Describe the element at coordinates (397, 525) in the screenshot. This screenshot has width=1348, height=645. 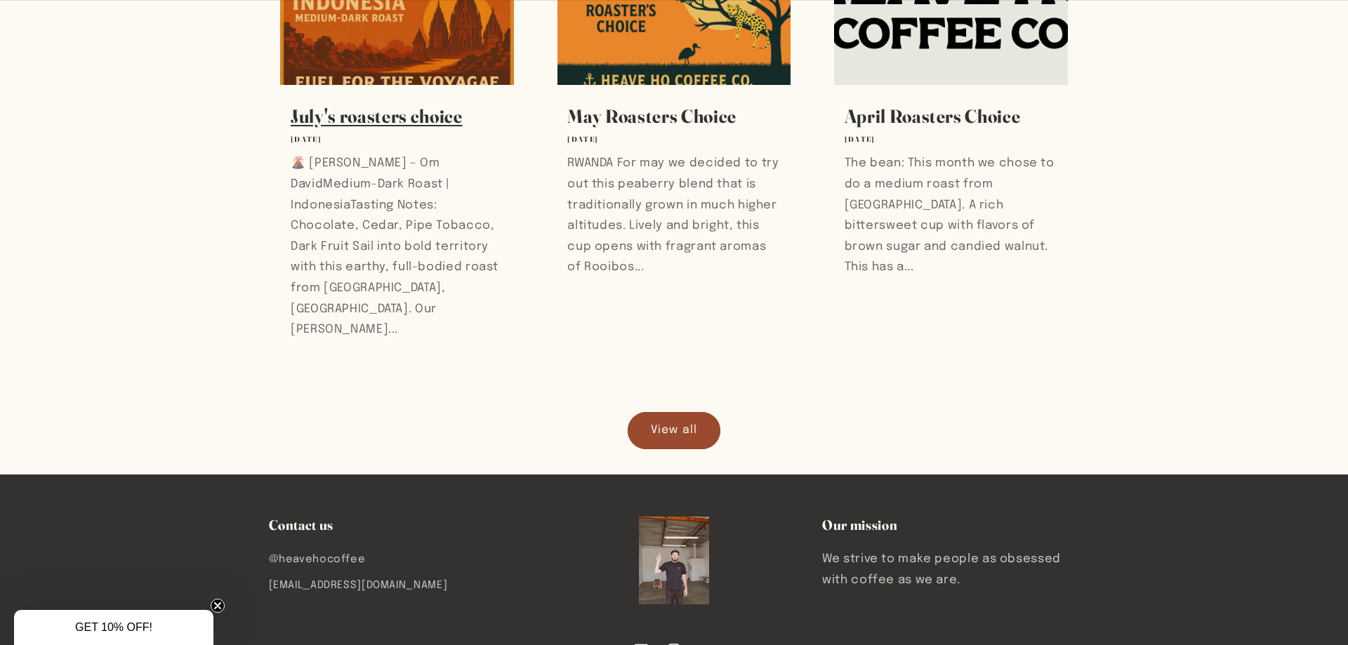
I see `h2: Contact us` at that location.